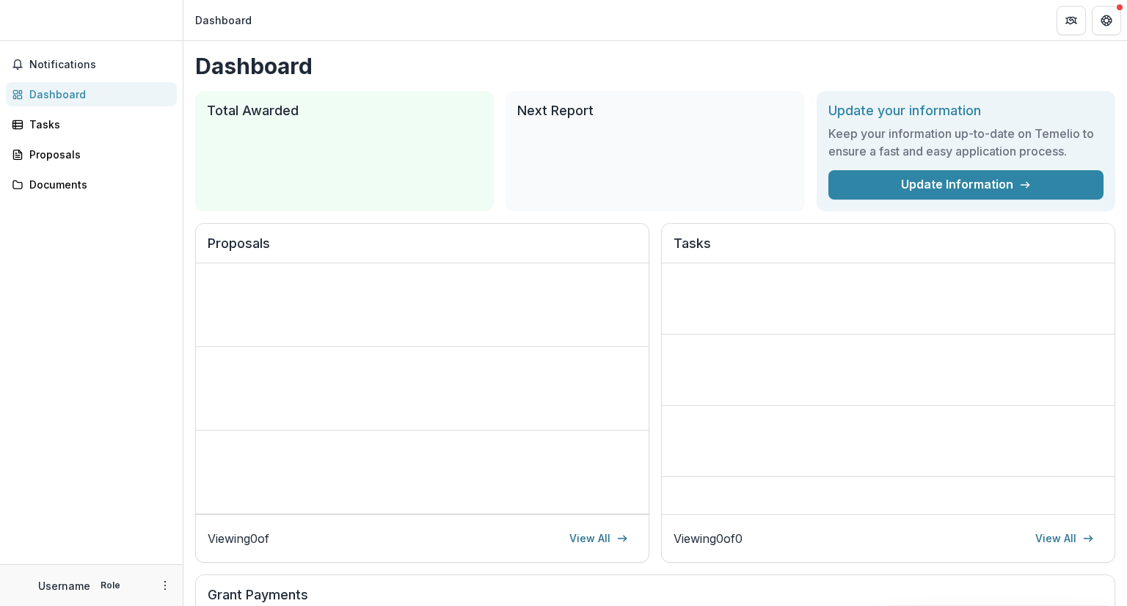 The height and width of the screenshot is (606, 1127). I want to click on p: Viewing 0 of 0, so click(708, 538).